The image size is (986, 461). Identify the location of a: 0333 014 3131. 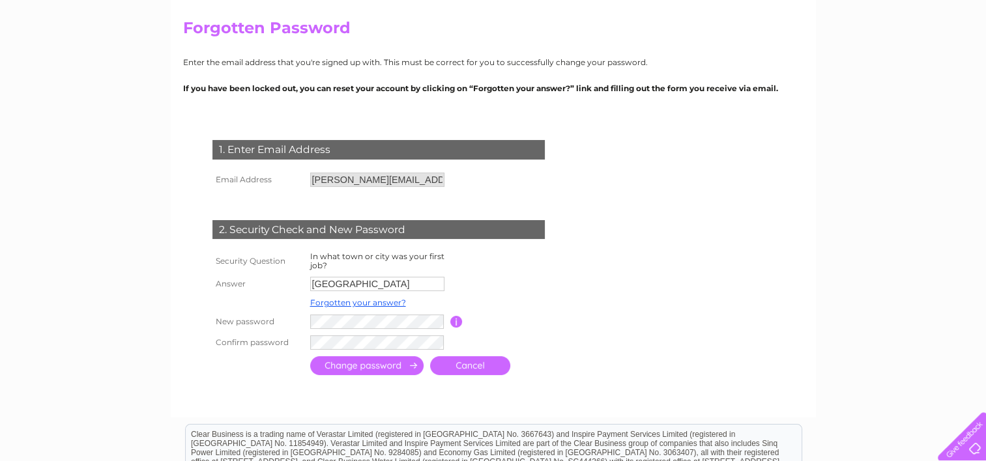
(785, 14).